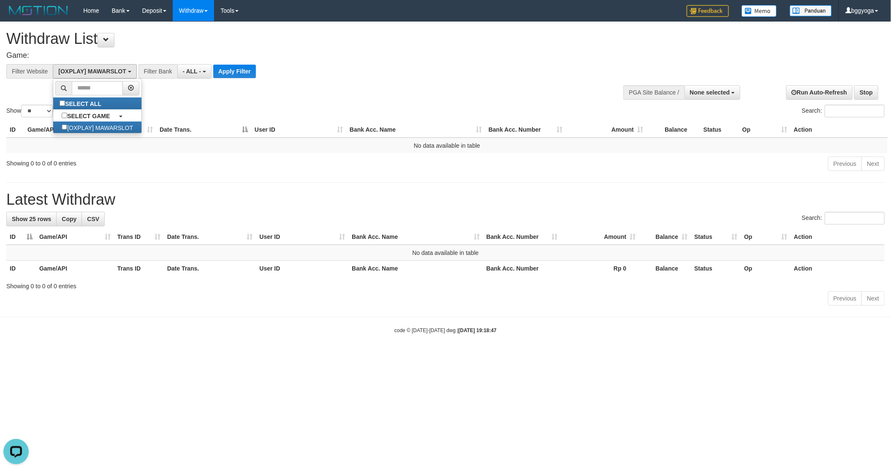 The image size is (891, 471). What do you see at coordinates (139, 268) in the screenshot?
I see `th: Trans ID` at bounding box center [139, 268].